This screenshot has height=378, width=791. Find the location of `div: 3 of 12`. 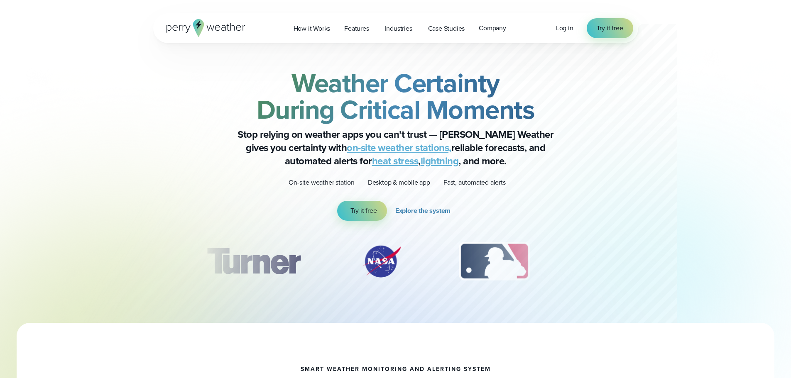

div: 3 of 12 is located at coordinates (494, 262).